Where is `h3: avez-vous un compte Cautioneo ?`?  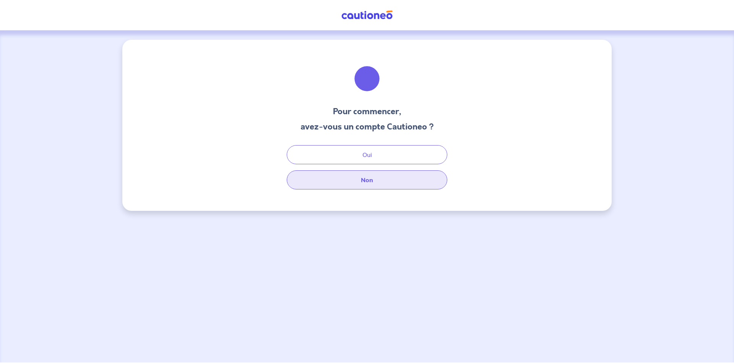
h3: avez-vous un compte Cautioneo ? is located at coordinates (367, 127).